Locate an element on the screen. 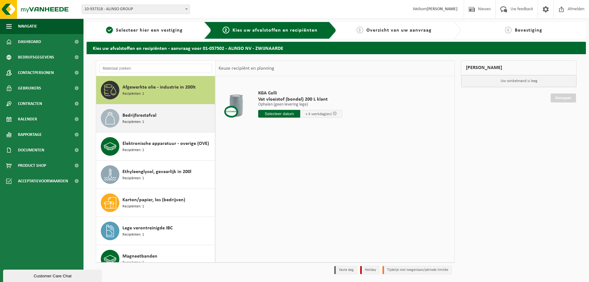 The image size is (589, 282). span: 10-937318 - ALINSO GROUP is located at coordinates (136, 9).